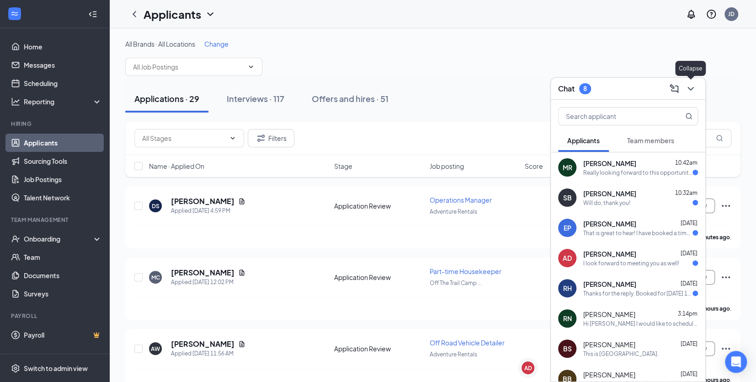 This screenshot has width=756, height=382. What do you see at coordinates (566, 89) in the screenshot?
I see `h3: Chat` at bounding box center [566, 89].